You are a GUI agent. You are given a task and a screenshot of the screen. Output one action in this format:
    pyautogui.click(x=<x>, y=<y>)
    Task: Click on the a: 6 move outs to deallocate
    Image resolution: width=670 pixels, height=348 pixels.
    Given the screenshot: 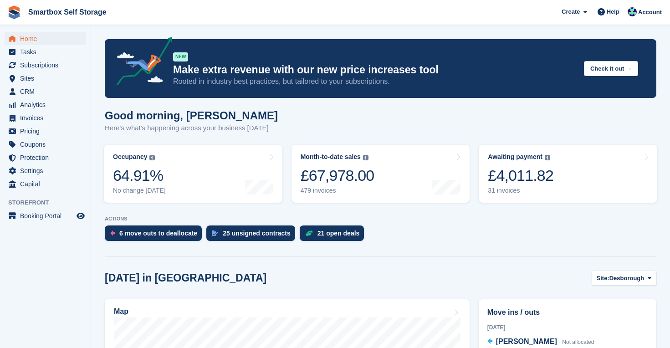 What is the action you would take?
    pyautogui.click(x=155, y=236)
    